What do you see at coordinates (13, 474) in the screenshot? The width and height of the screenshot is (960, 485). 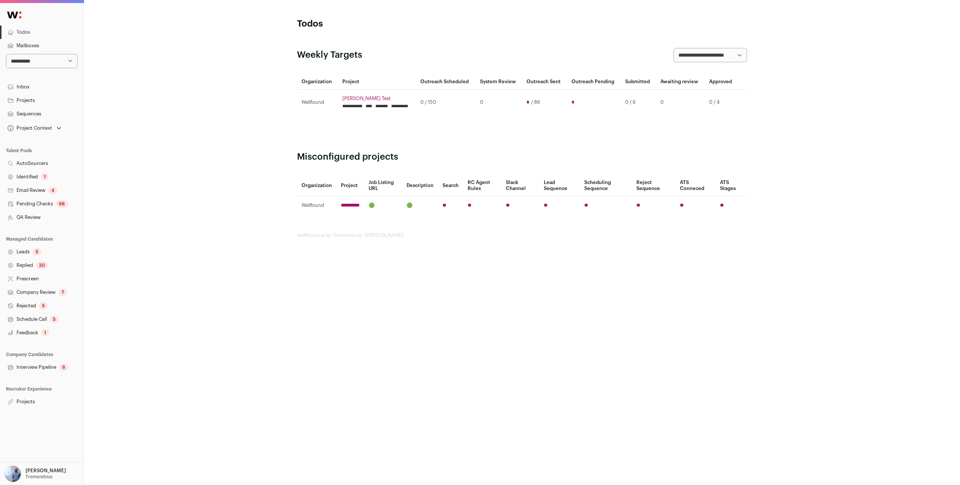 I see `img: 97332-medium_jpg` at bounding box center [13, 474].